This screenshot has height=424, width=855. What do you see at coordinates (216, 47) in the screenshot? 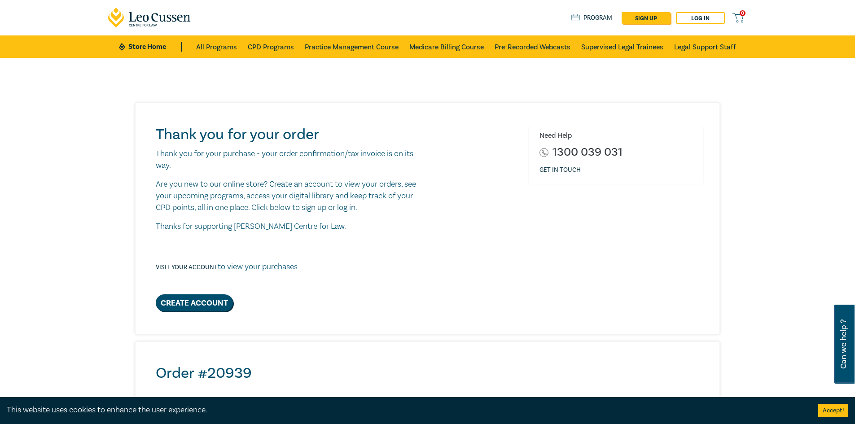
I see `a: All Programs` at bounding box center [216, 47].